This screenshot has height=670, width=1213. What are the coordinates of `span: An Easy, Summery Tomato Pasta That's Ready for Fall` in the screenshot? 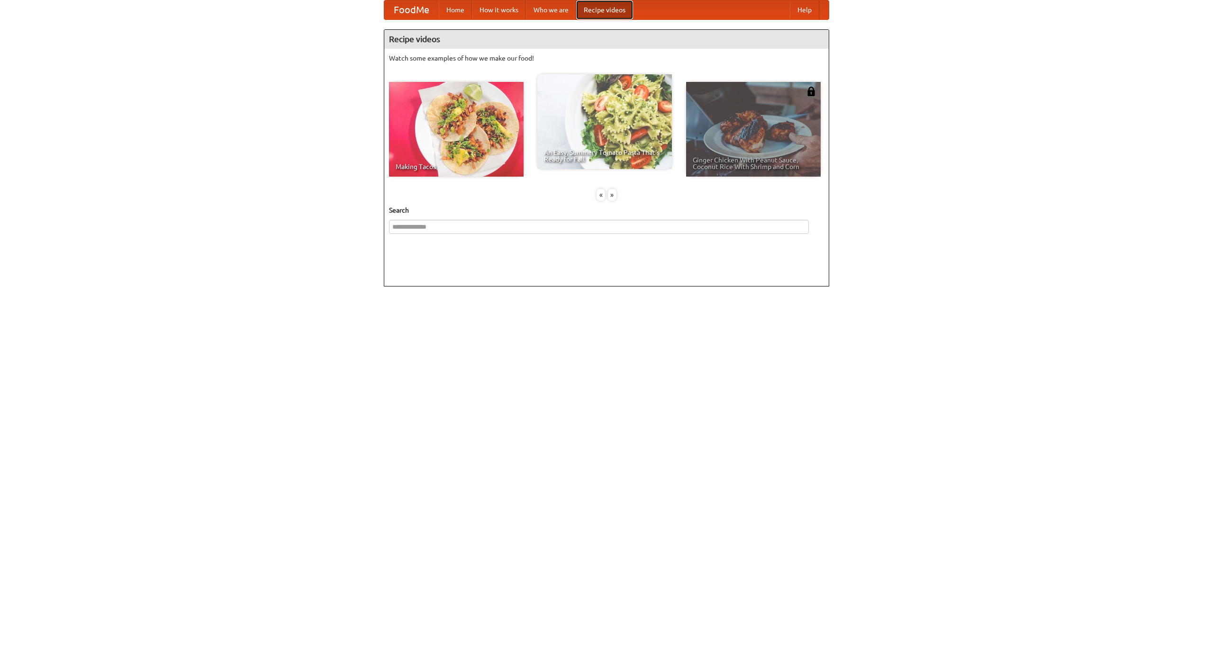 It's located at (605, 156).